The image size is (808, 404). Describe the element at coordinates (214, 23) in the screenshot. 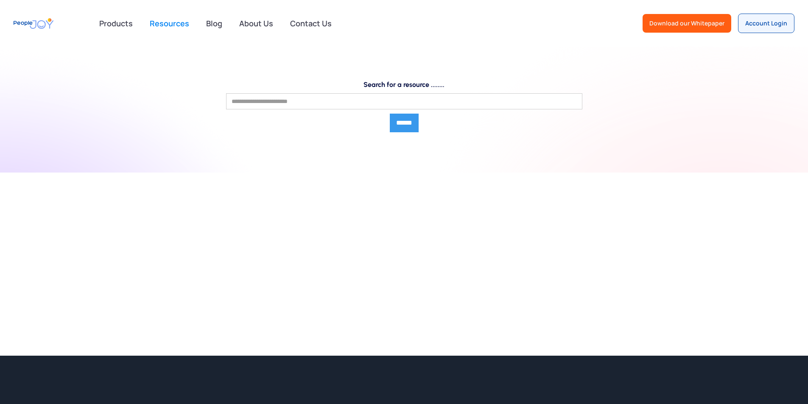

I see `a: Blog` at that location.